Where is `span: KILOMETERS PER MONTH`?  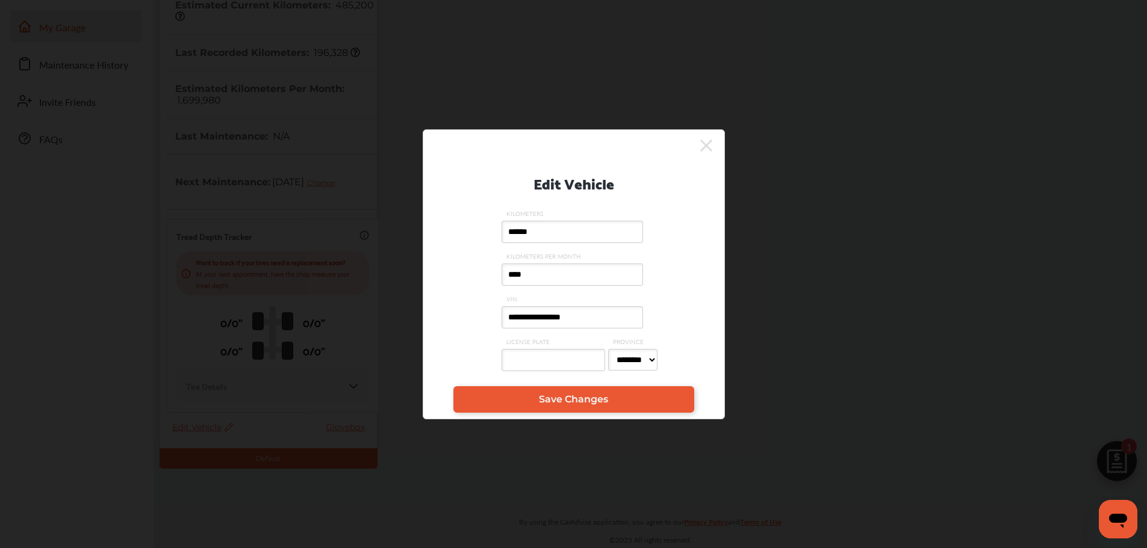
span: KILOMETERS PER MONTH is located at coordinates (574, 256).